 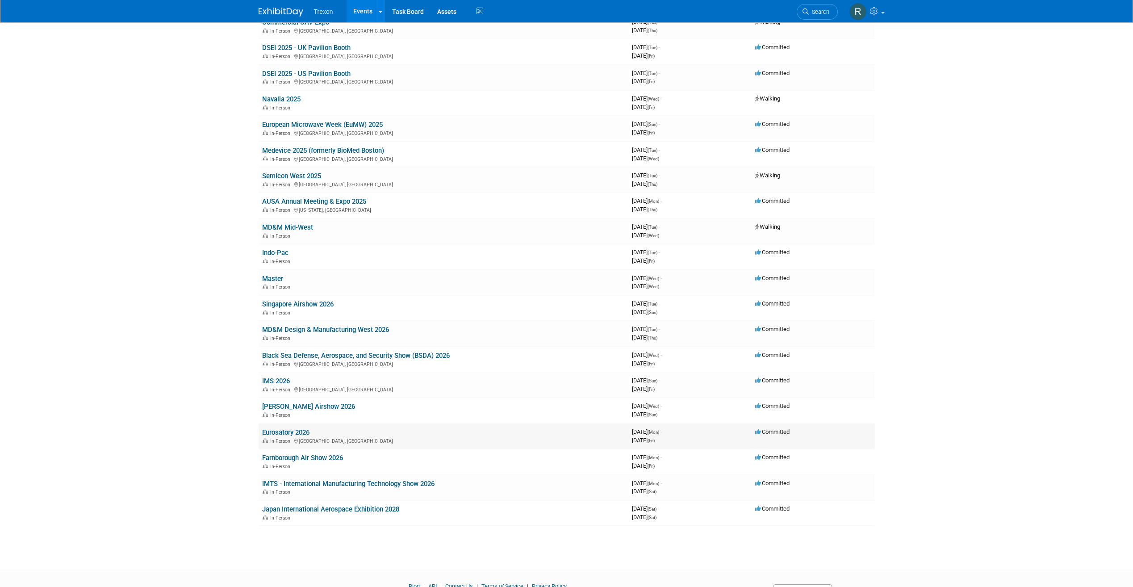 I want to click on a: Semicon West 2025, so click(x=292, y=176).